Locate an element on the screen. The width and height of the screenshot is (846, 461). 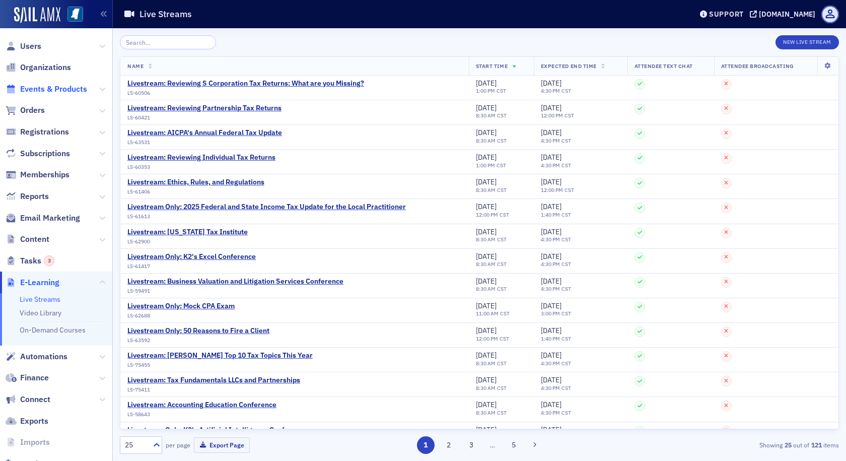
span: Attendee Broadcasting is located at coordinates (757, 66).